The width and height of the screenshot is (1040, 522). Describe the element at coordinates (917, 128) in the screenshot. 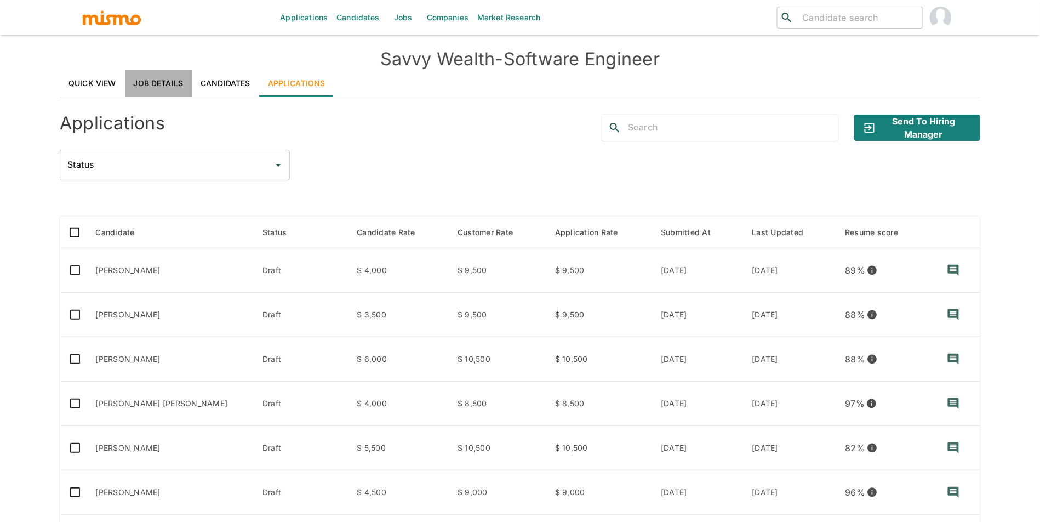

I see `button: Send to Hiring Manager` at that location.